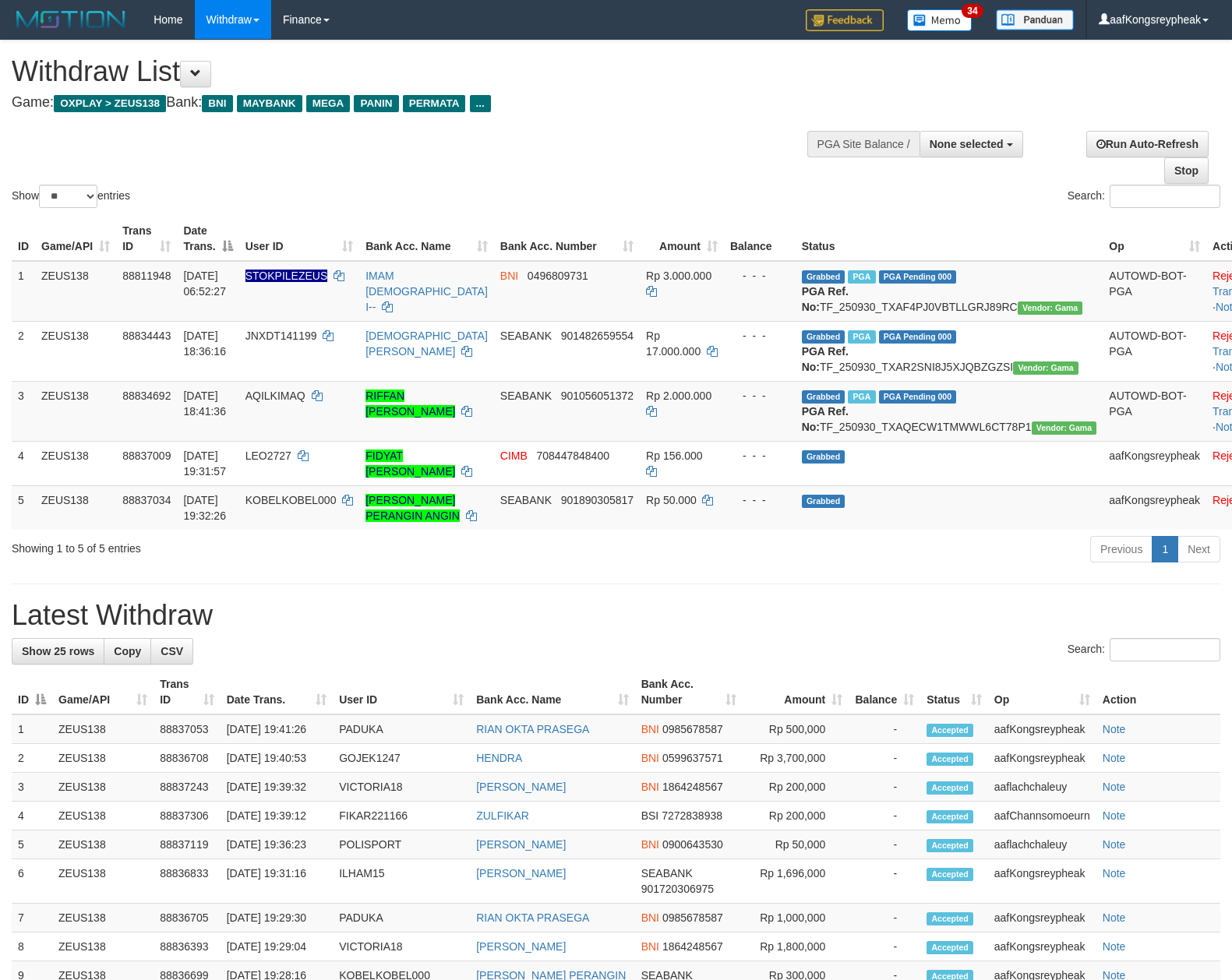 The width and height of the screenshot is (1232, 980). I want to click on span: None selected, so click(966, 144).